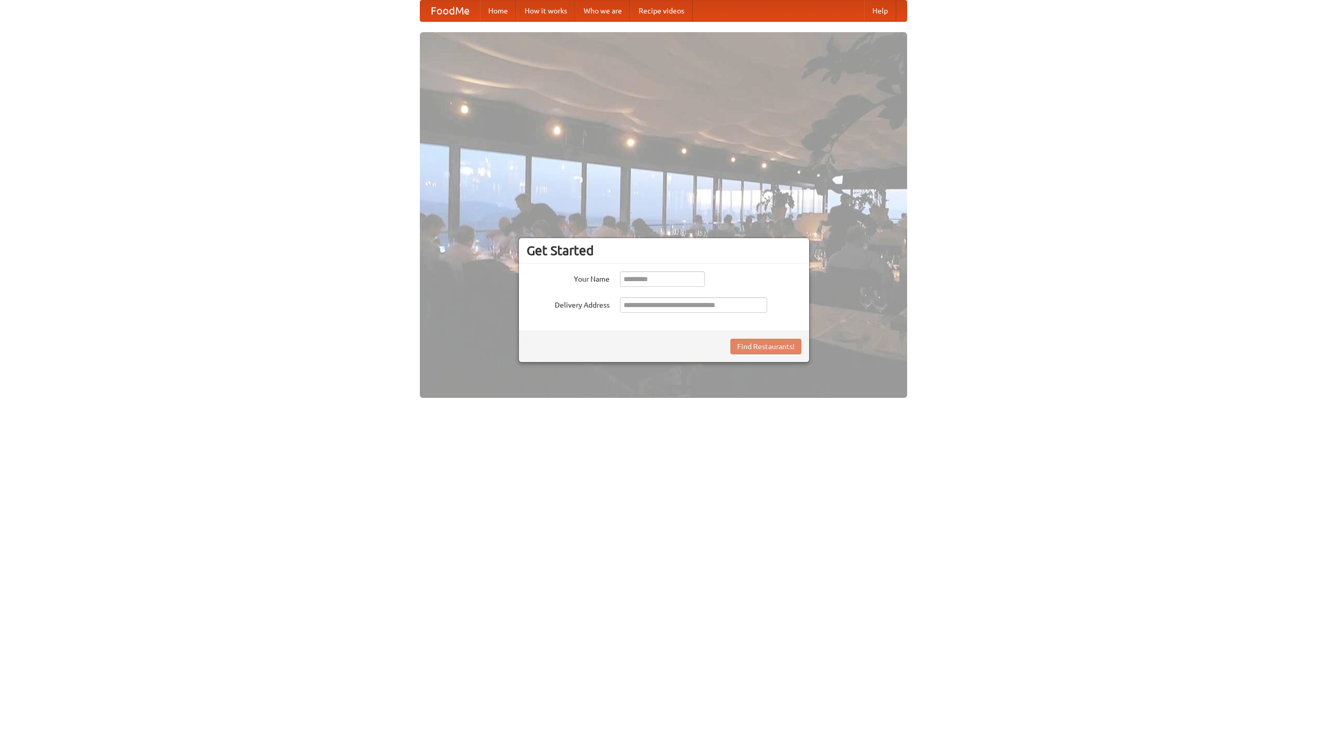 The image size is (1327, 734). I want to click on a: Help, so click(880, 11).